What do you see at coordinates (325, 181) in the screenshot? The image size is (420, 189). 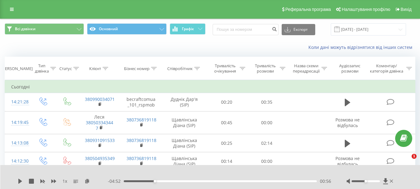 I see `span: 00:56` at bounding box center [325, 181].